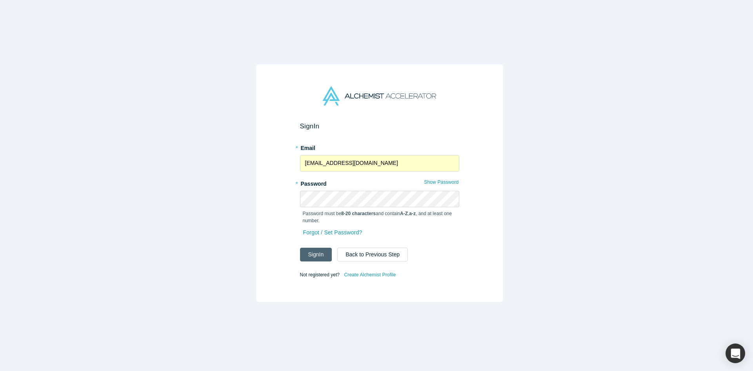  I want to click on img: Alchemist Accelerator Logo, so click(379, 96).